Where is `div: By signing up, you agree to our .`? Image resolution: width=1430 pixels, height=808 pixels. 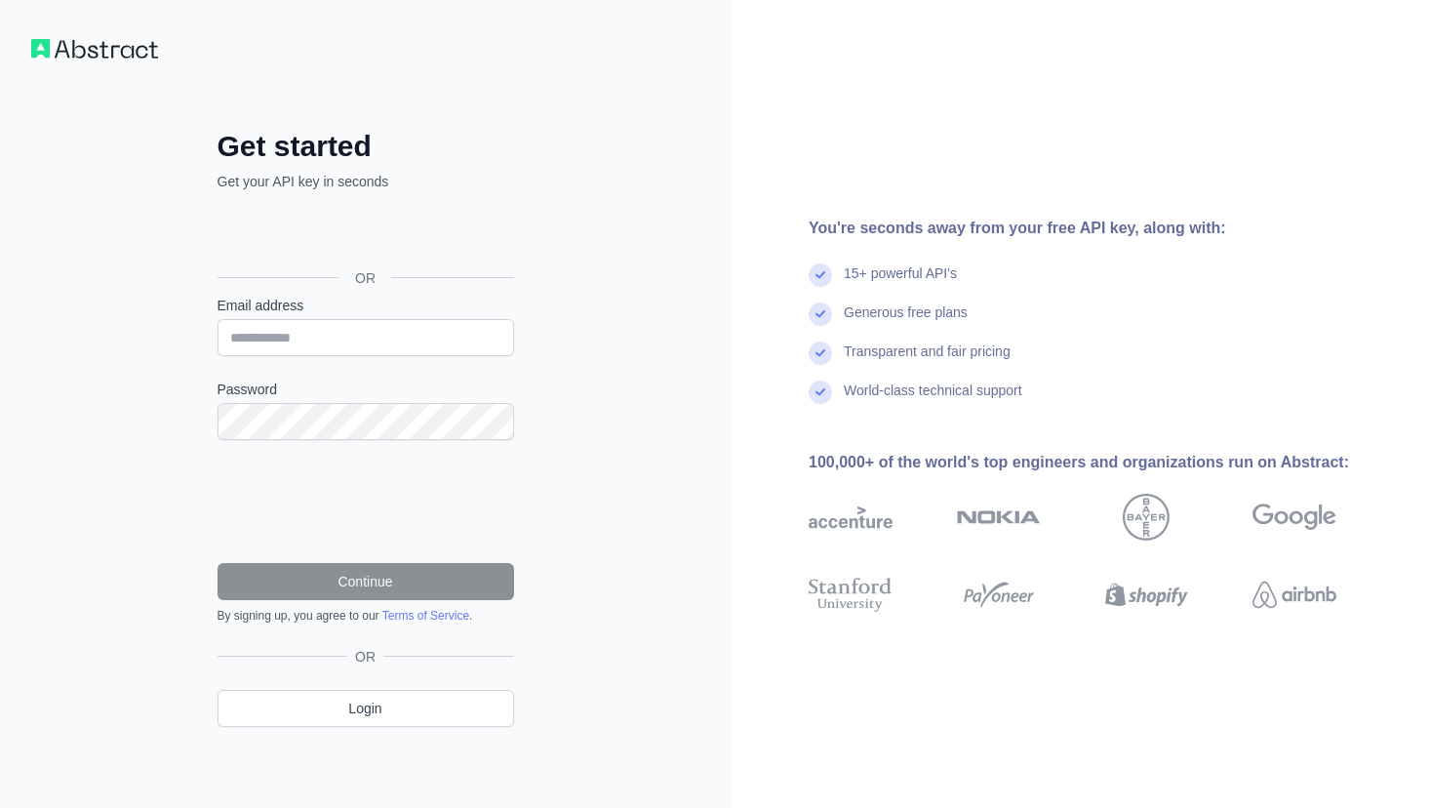
div: By signing up, you agree to our . is located at coordinates (366, 616).